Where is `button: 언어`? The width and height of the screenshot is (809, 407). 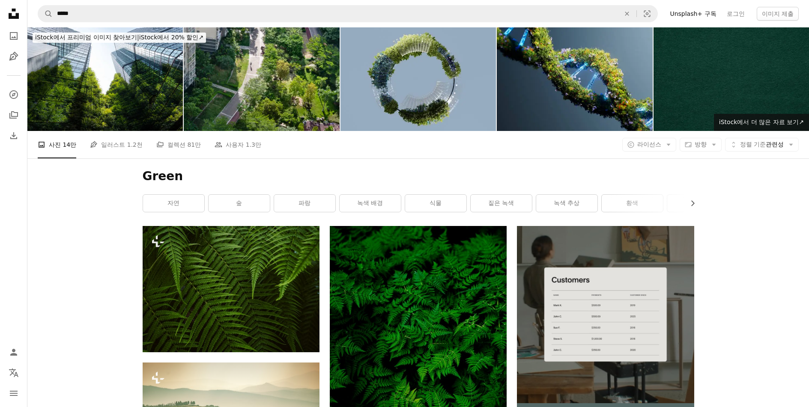 button: 언어 is located at coordinates (14, 373).